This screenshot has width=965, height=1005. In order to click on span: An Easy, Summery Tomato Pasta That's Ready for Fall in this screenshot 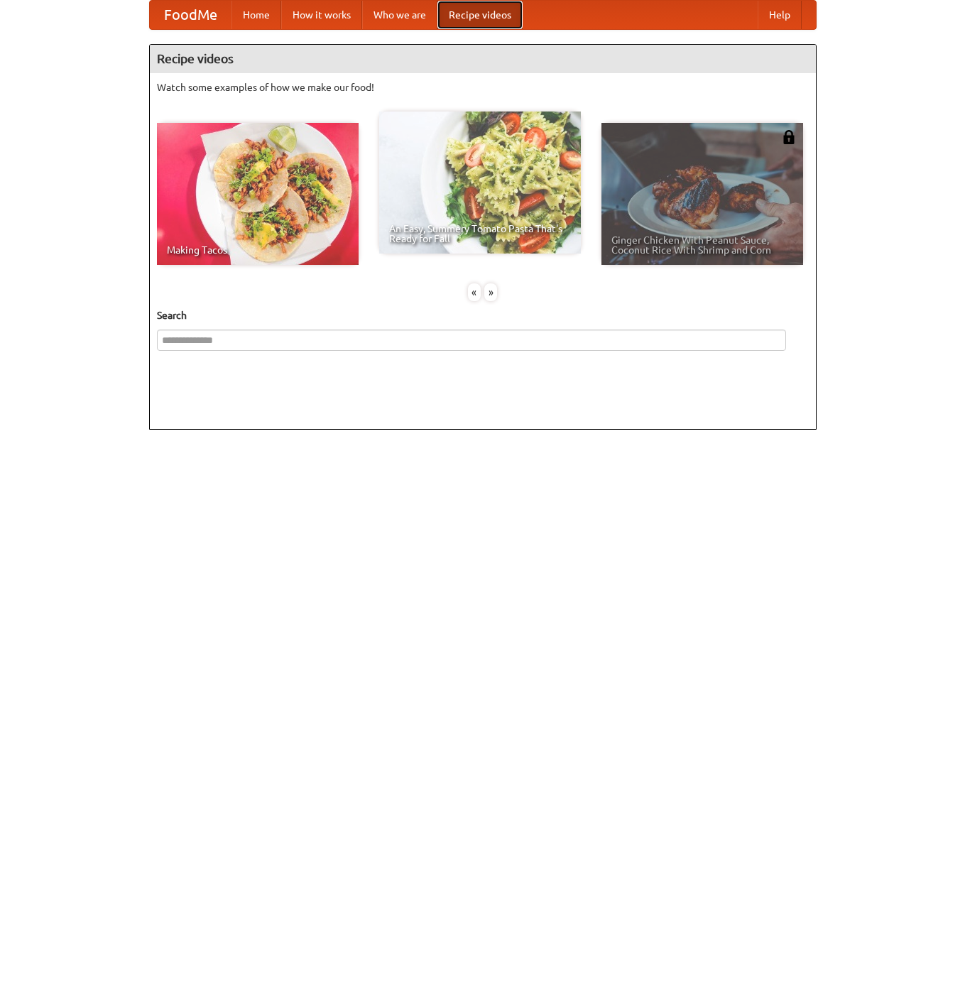, I will do `click(480, 234)`.